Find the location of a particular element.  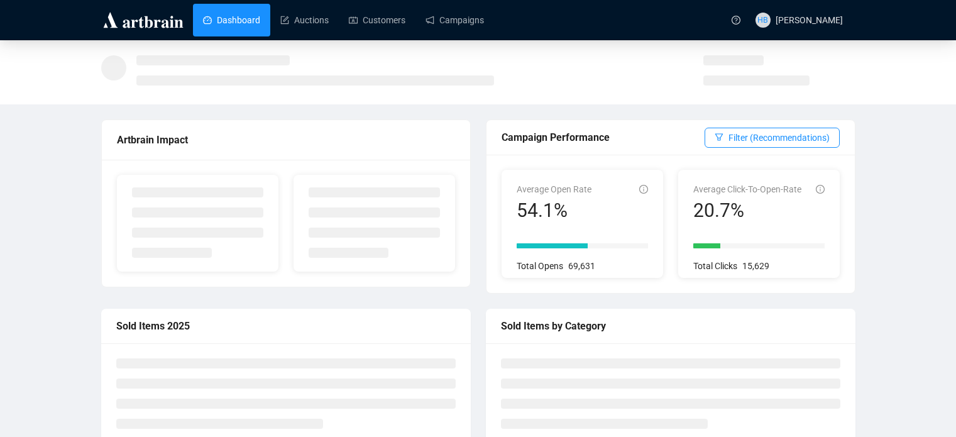

img: logo is located at coordinates (143, 20).